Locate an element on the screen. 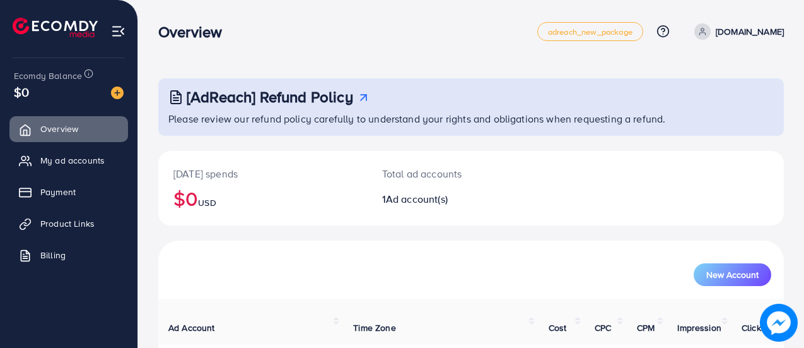  a: My ad accounts is located at coordinates (69, 160).